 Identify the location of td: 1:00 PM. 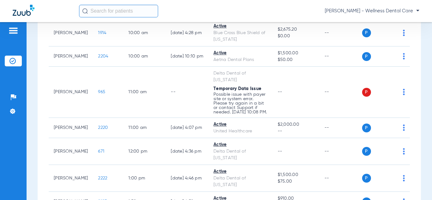
(145, 178).